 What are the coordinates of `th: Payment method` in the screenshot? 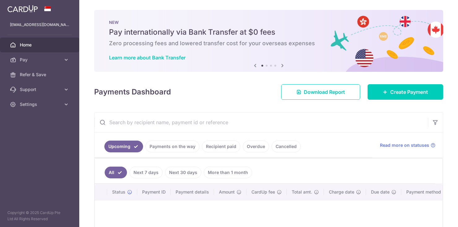 It's located at (425, 192).